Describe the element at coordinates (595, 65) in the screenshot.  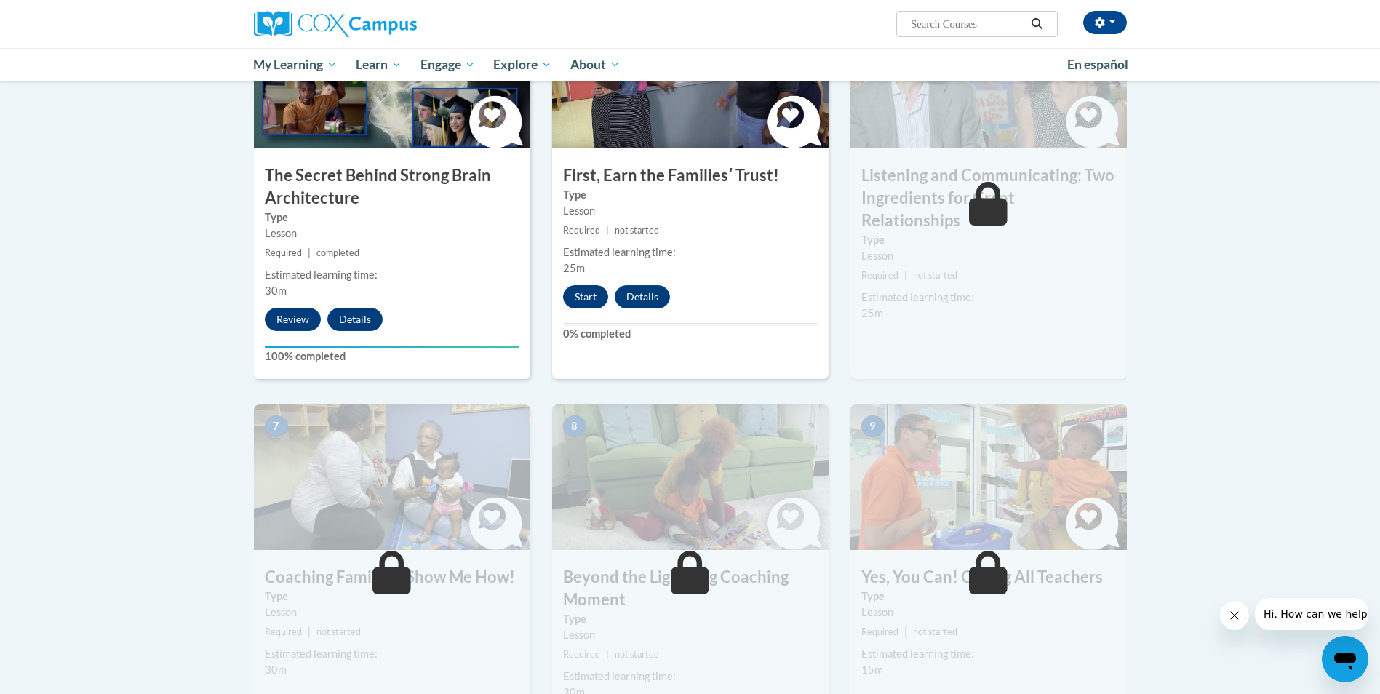
I see `span: About` at that location.